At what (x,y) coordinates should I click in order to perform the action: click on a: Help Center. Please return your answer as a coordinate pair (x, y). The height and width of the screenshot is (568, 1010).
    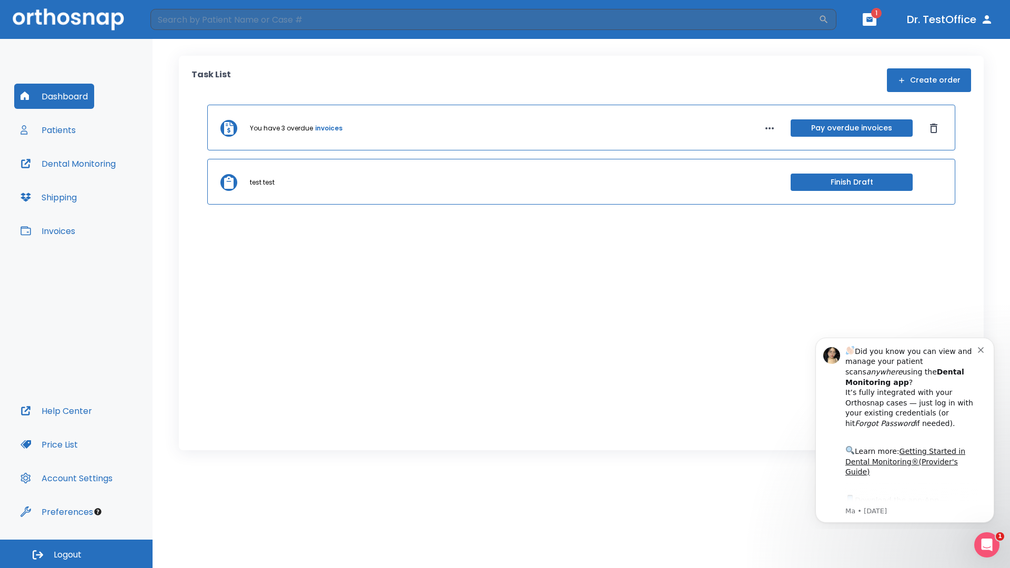
    Looking at the image, I should click on (56, 411).